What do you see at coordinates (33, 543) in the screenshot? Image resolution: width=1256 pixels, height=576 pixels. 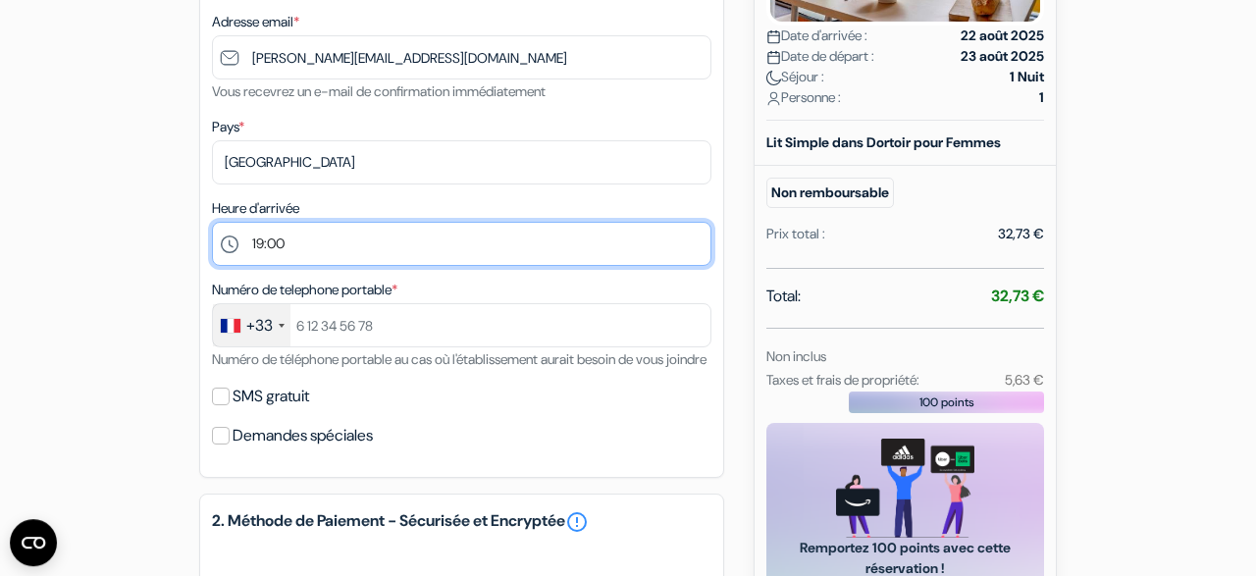 I see `button: Ouvrir le widget CMP` at bounding box center [33, 543].